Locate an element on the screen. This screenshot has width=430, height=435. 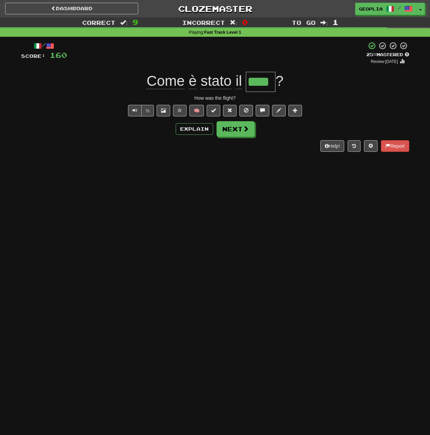
span: 160 is located at coordinates (58, 55).